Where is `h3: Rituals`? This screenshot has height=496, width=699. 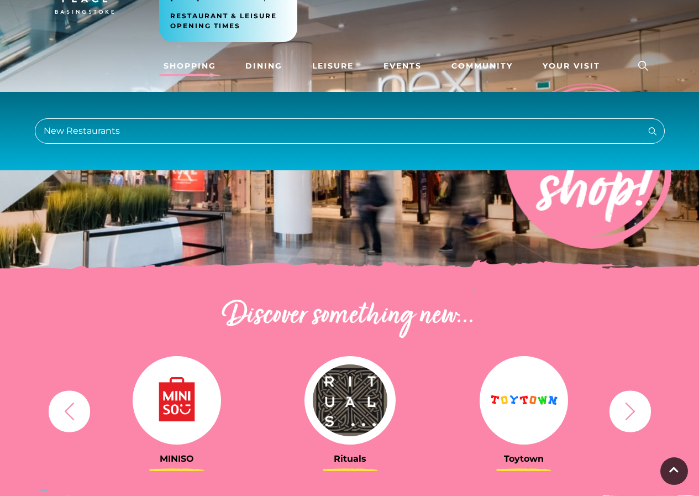
h3: Rituals is located at coordinates (350, 458).